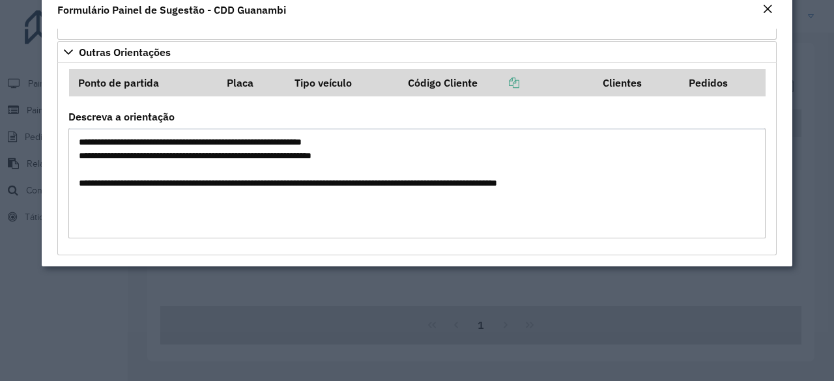  Describe the element at coordinates (417, 52) in the screenshot. I see `a: Outras Orientações` at that location.